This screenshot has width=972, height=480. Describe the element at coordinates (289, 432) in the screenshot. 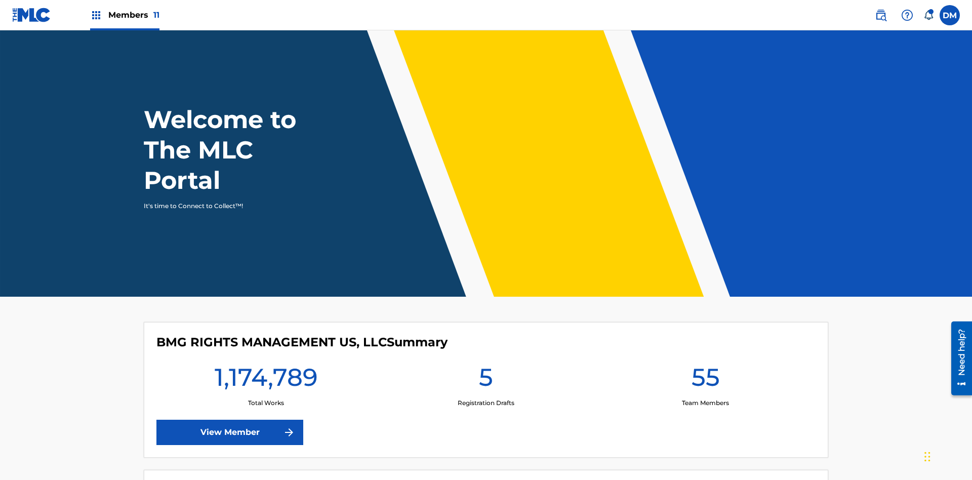

I see `img: f7272a7cc735f4ea7f67.svg` at that location.